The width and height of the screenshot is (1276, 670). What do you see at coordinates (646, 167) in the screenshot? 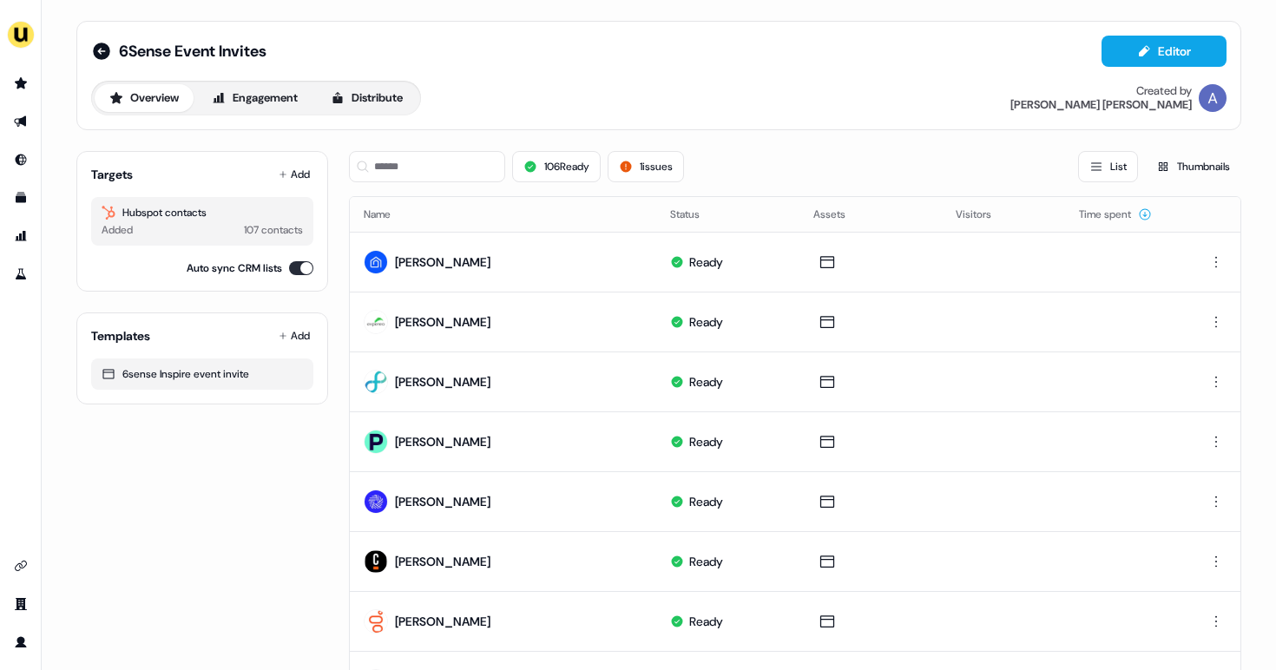
I see `button: 1issues` at bounding box center [646, 167].